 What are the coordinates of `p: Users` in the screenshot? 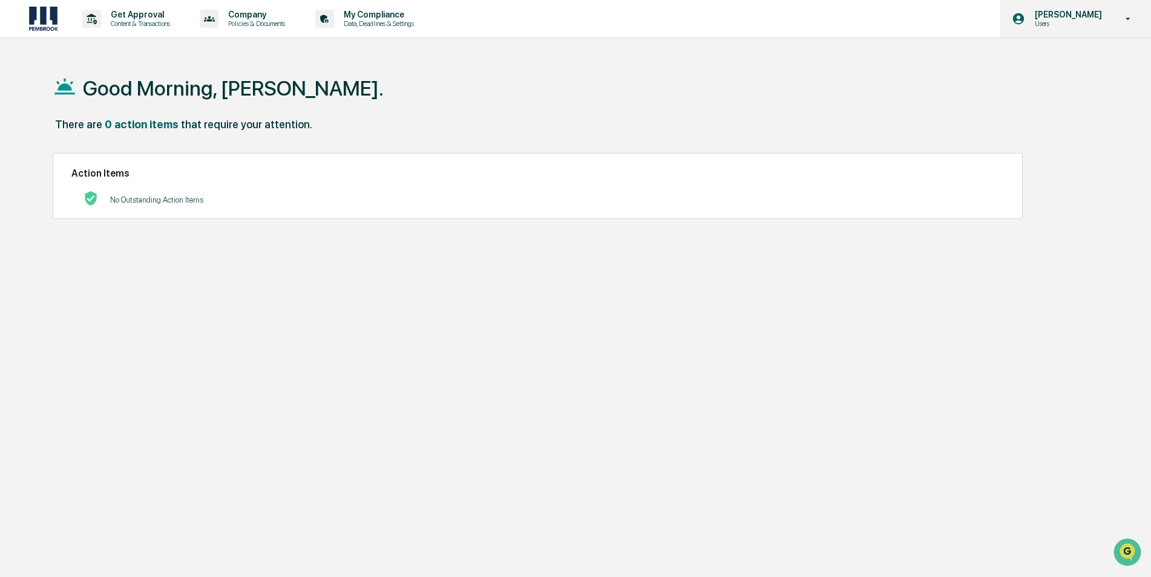 It's located at (1066, 24).